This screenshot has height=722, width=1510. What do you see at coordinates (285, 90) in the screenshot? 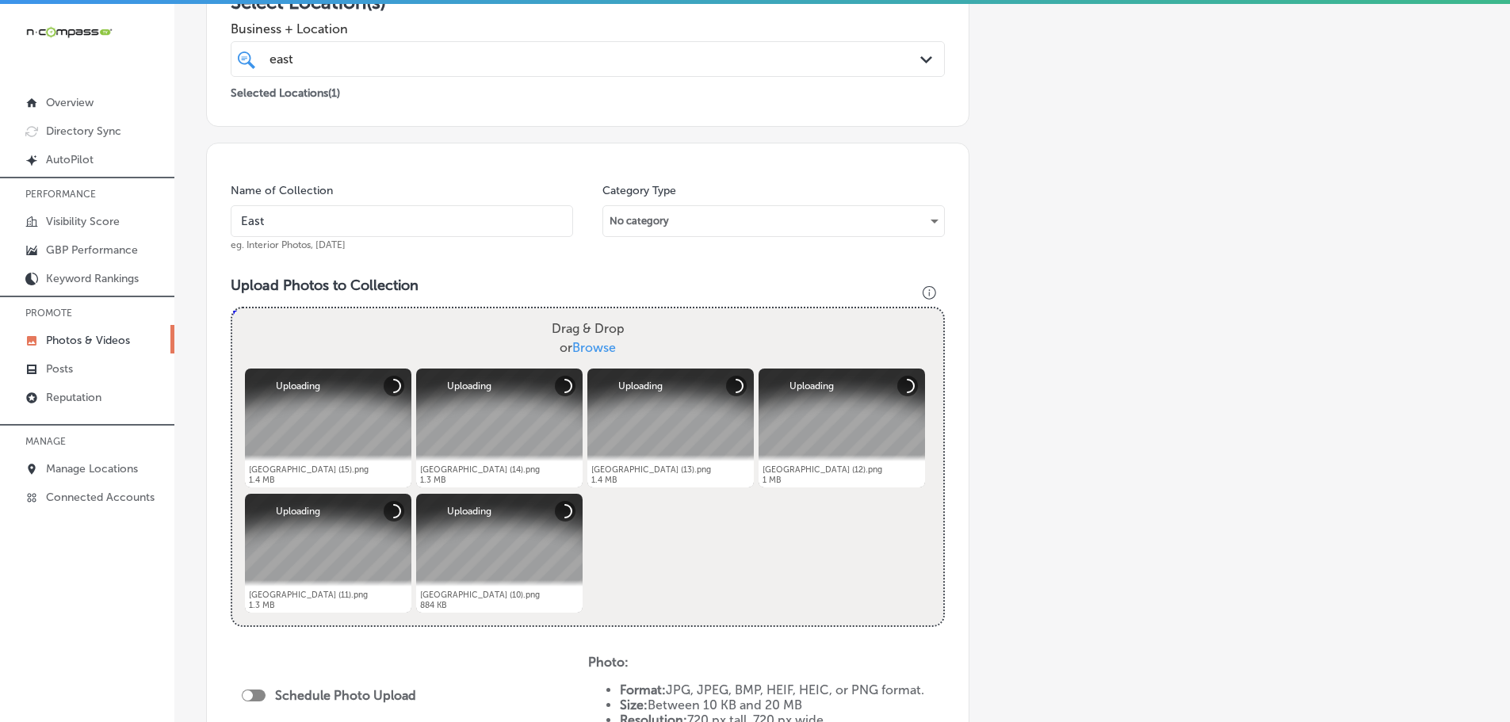
I see `p: Selected Locations ( 1 )` at bounding box center [285, 90].